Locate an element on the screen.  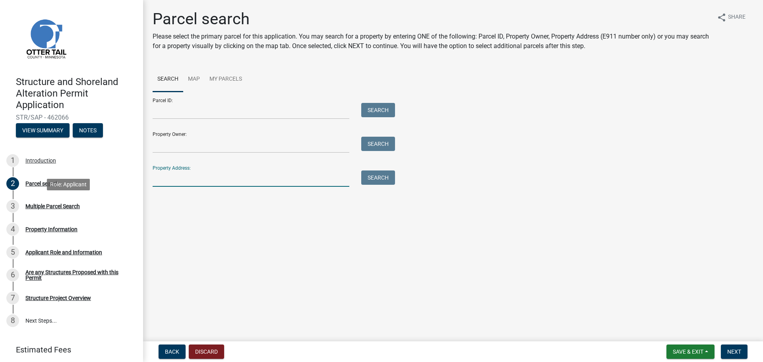
div: 5 is located at coordinates (13, 252).